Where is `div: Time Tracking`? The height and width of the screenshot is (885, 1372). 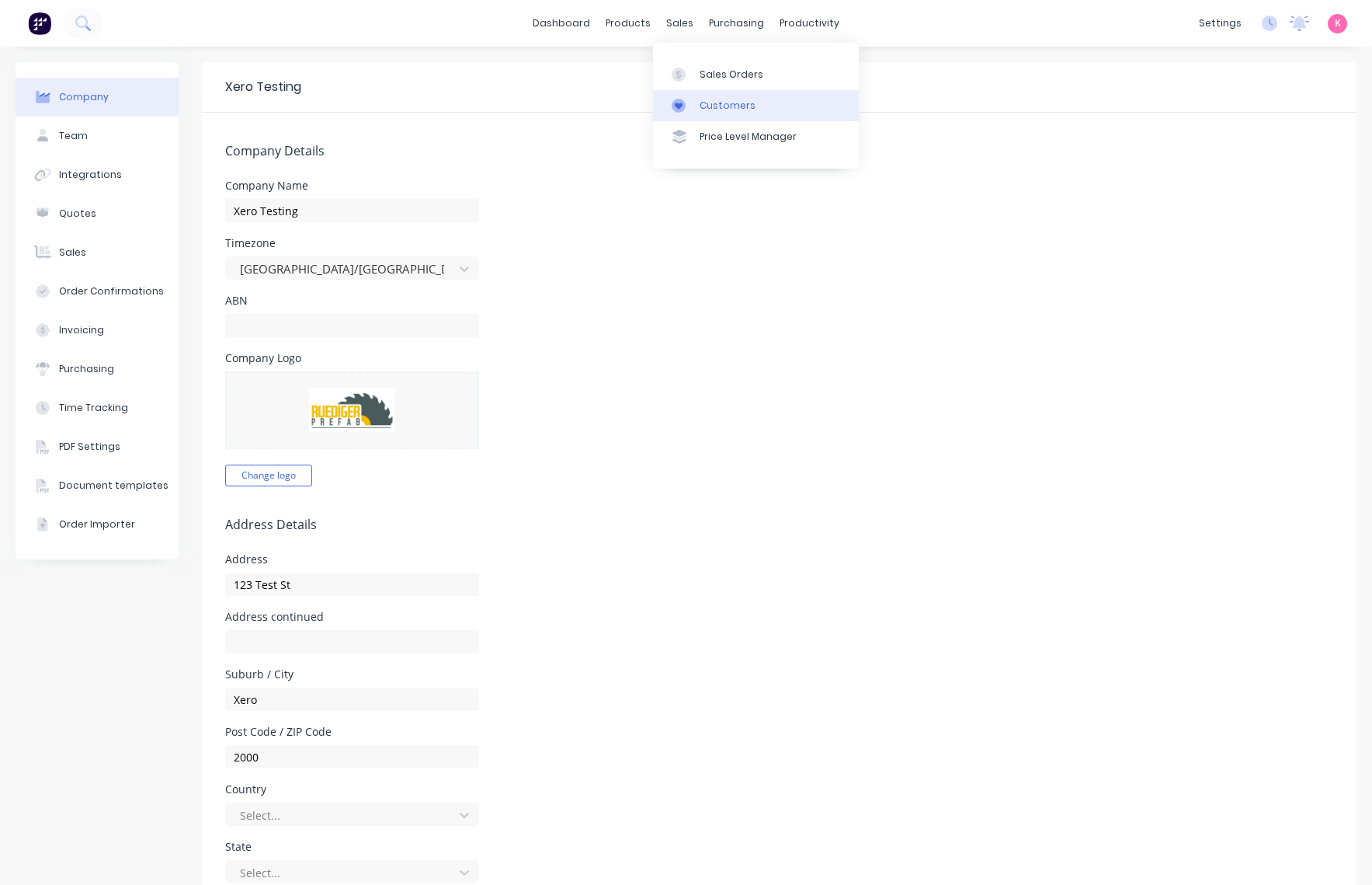 div: Time Tracking is located at coordinates (94, 407).